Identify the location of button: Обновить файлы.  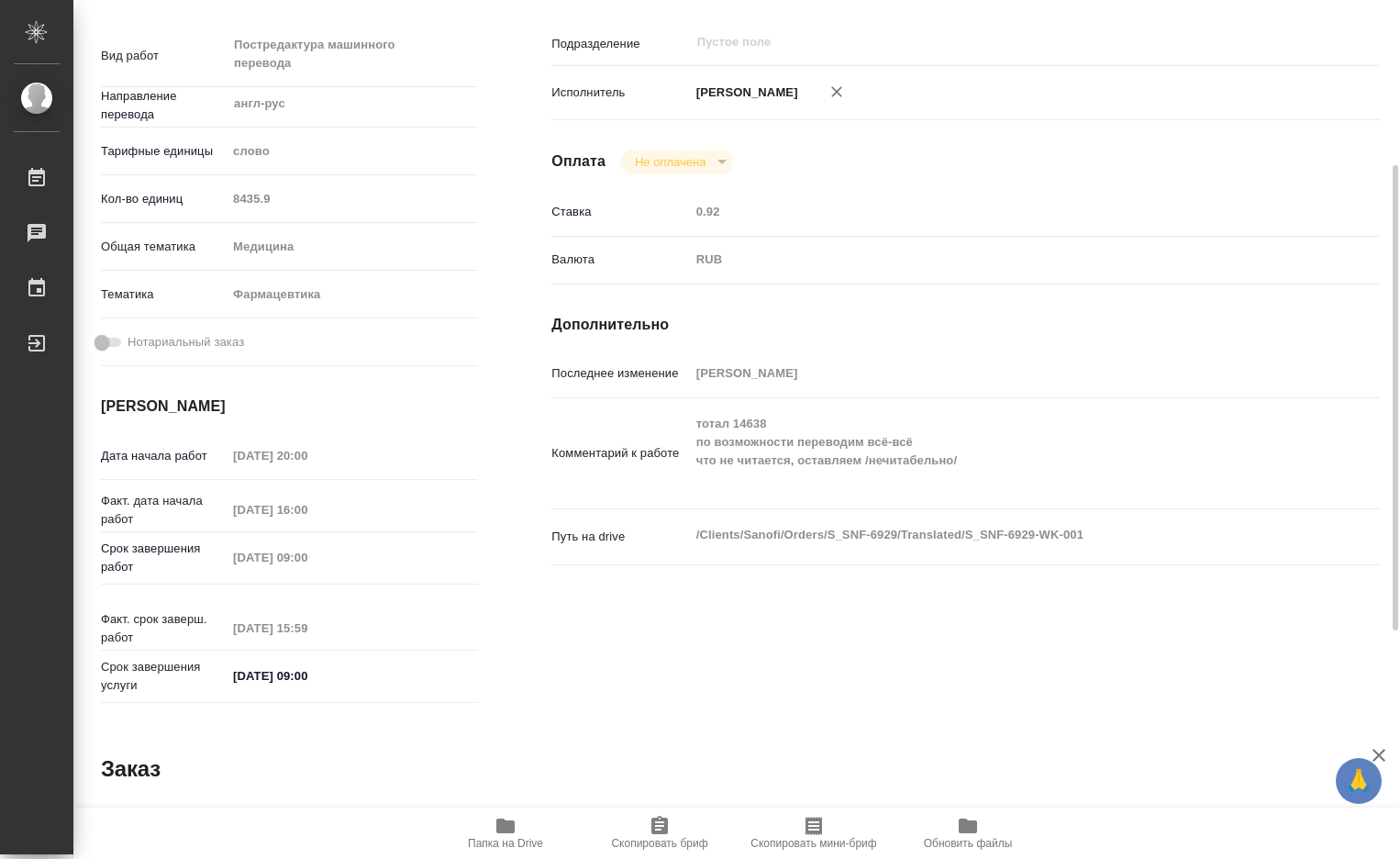
(968, 834).